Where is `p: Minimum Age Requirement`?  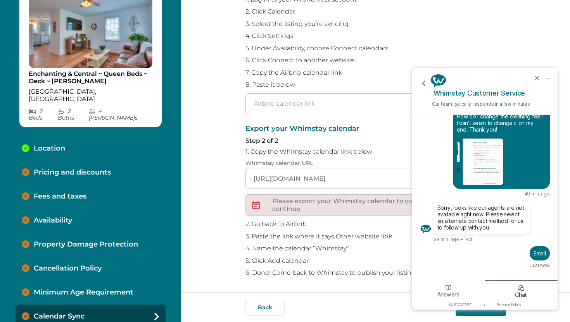 p: Minimum Age Requirement is located at coordinates (83, 293).